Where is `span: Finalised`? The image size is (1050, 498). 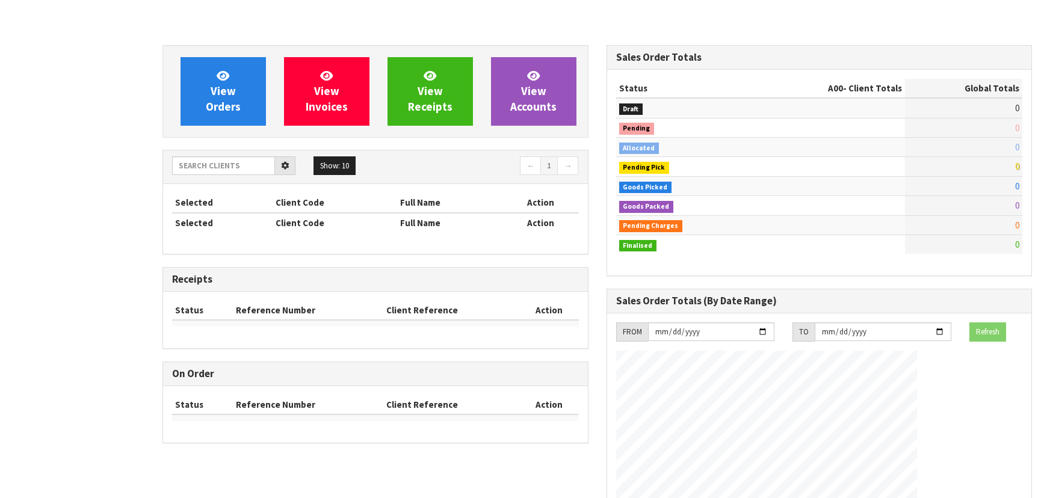
span: Finalised is located at coordinates (638, 246).